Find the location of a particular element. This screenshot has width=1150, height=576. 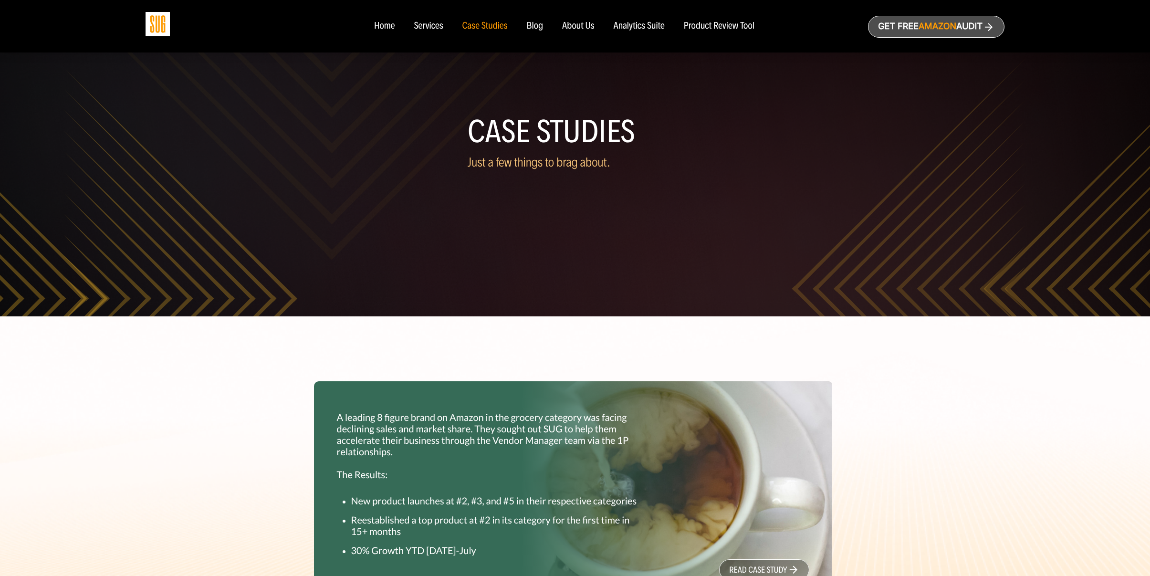

p: A leading 8 figure brand on Amazon in the grocery category was facing declining sales and market ... is located at coordinates (492, 446).